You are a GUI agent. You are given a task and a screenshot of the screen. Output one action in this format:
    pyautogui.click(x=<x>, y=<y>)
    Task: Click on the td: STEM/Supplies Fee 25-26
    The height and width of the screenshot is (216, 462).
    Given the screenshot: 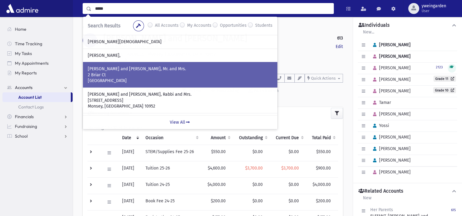 What is the action you would take?
    pyautogui.click(x=171, y=153)
    